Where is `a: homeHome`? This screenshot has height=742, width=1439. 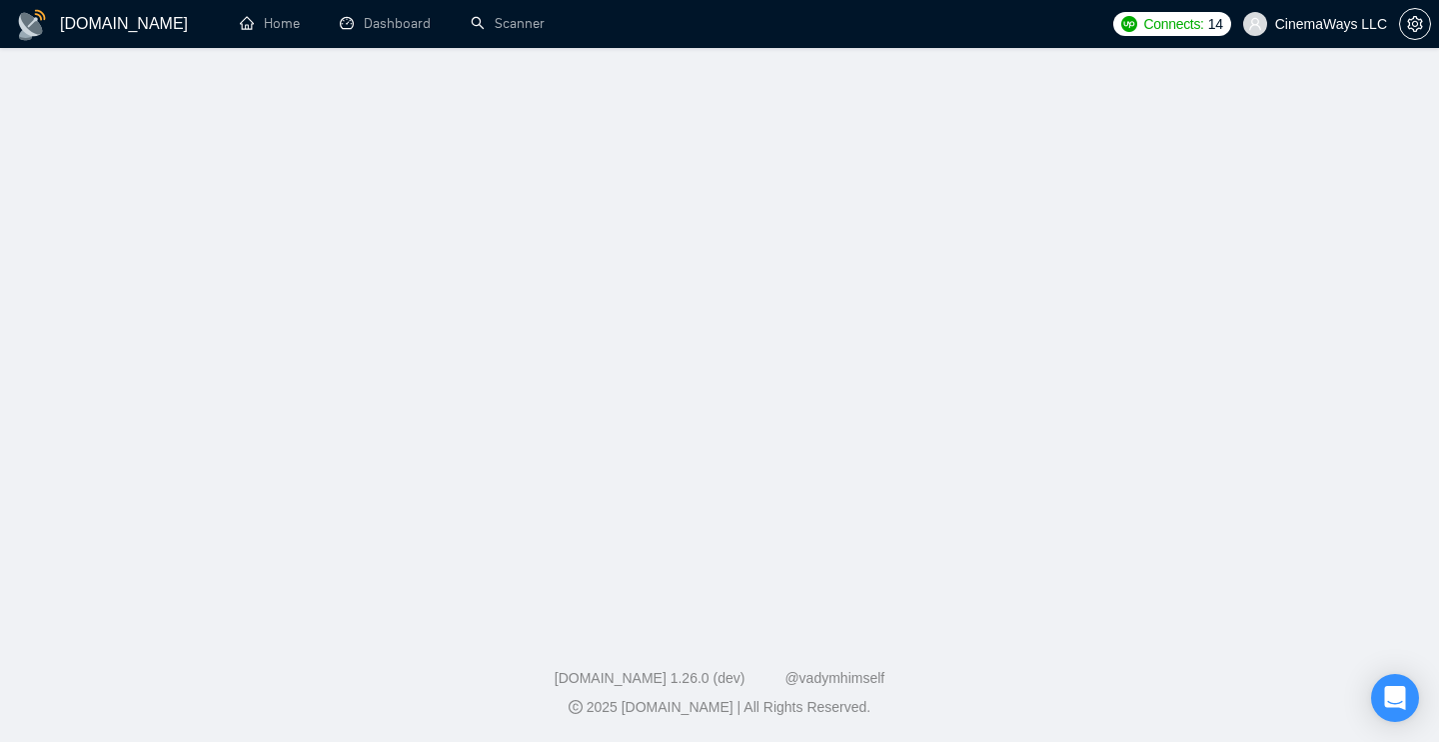 a: homeHome is located at coordinates (270, 23).